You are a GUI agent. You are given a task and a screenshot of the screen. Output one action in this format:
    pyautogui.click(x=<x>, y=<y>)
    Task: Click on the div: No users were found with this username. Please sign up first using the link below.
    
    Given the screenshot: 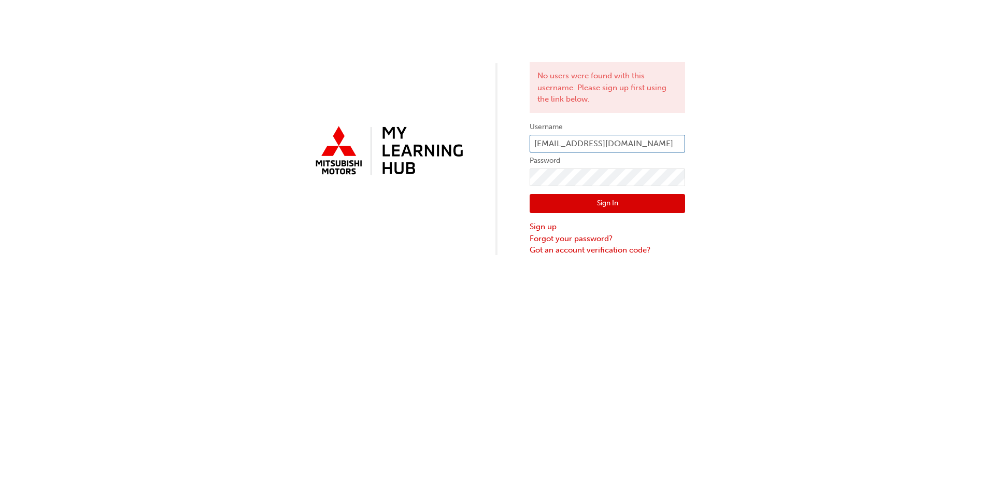 What is the action you would take?
    pyautogui.click(x=607, y=88)
    